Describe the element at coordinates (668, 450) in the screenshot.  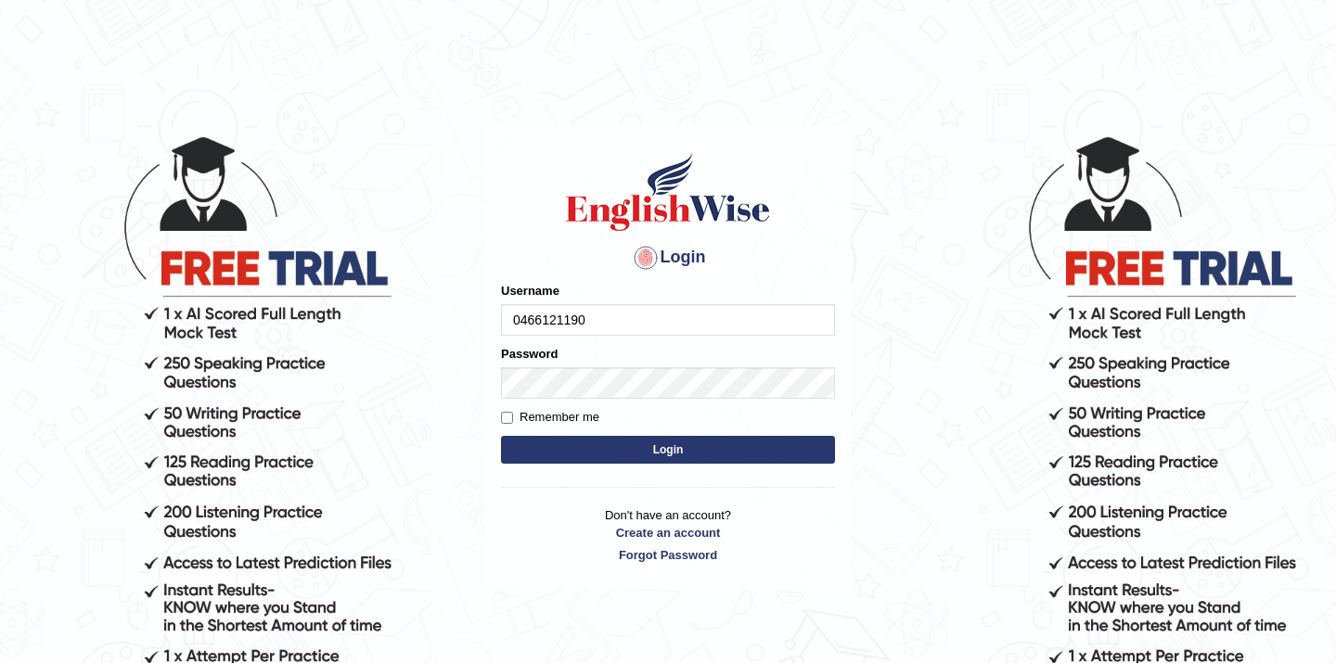
I see `button: Login` at that location.